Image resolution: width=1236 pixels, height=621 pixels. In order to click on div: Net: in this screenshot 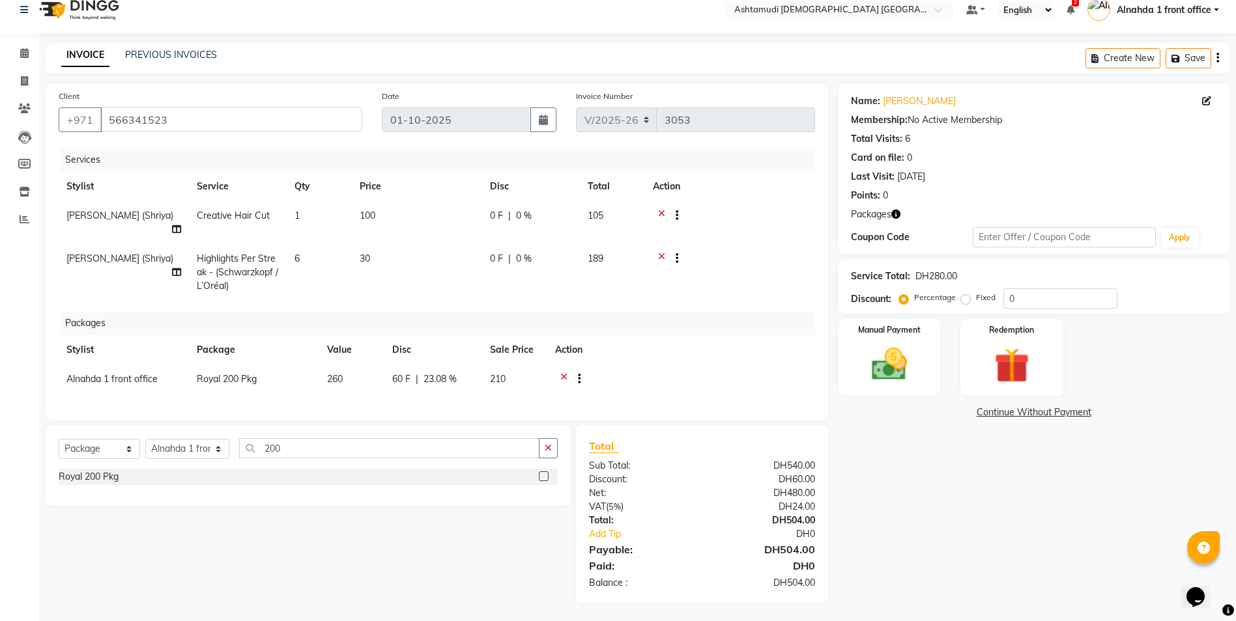, I will do `click(640, 493)`.